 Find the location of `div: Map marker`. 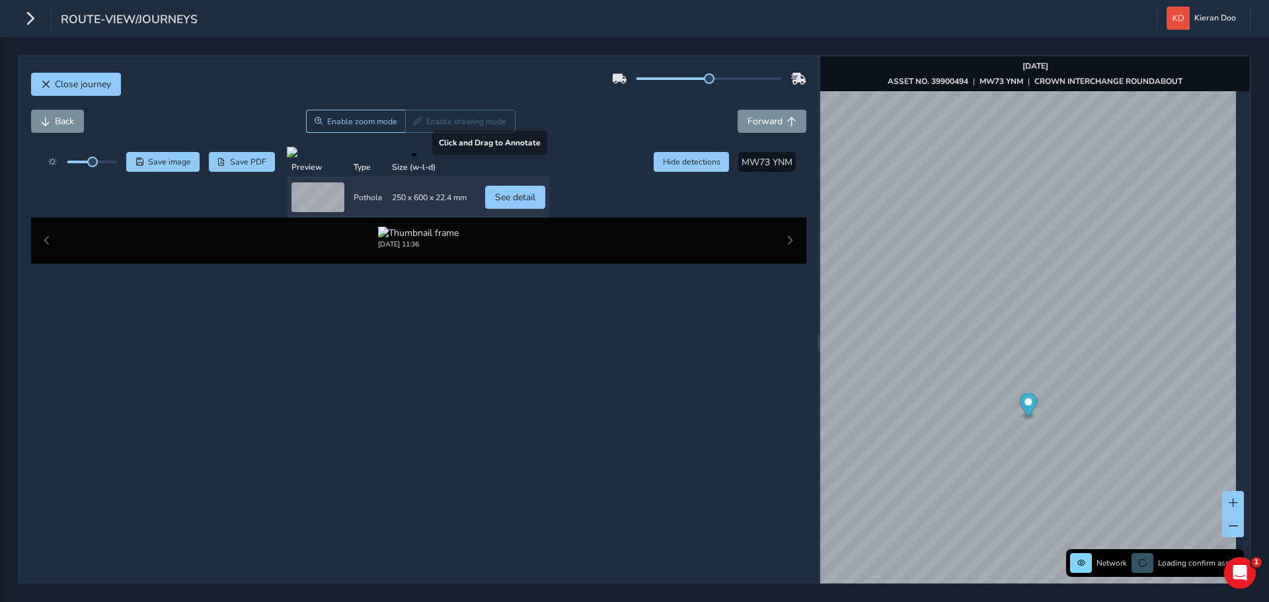

div: Map marker is located at coordinates (1028, 406).